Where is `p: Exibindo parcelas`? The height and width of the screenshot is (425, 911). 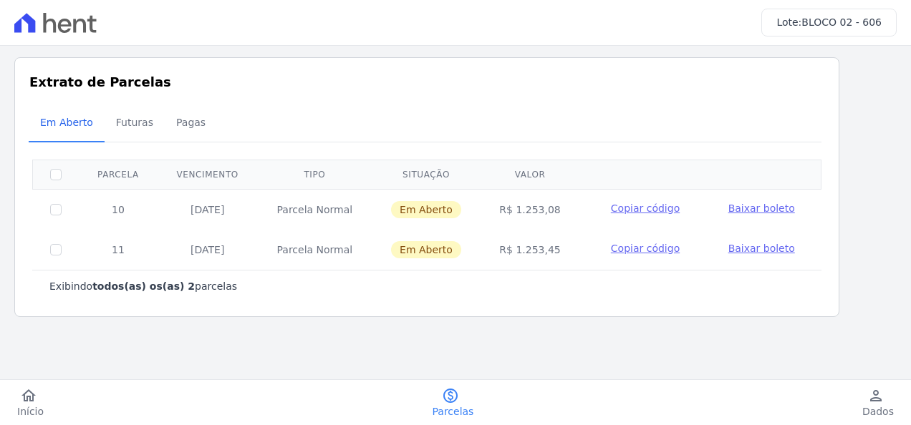 p: Exibindo parcelas is located at coordinates (143, 286).